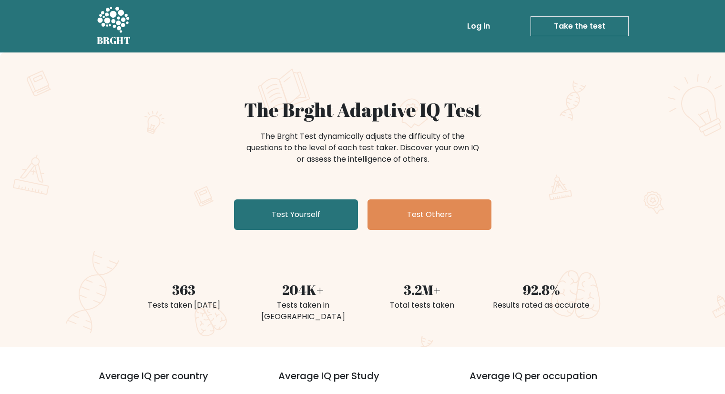 Image resolution: width=725 pixels, height=394 pixels. I want to click on h5: BRGHT, so click(114, 41).